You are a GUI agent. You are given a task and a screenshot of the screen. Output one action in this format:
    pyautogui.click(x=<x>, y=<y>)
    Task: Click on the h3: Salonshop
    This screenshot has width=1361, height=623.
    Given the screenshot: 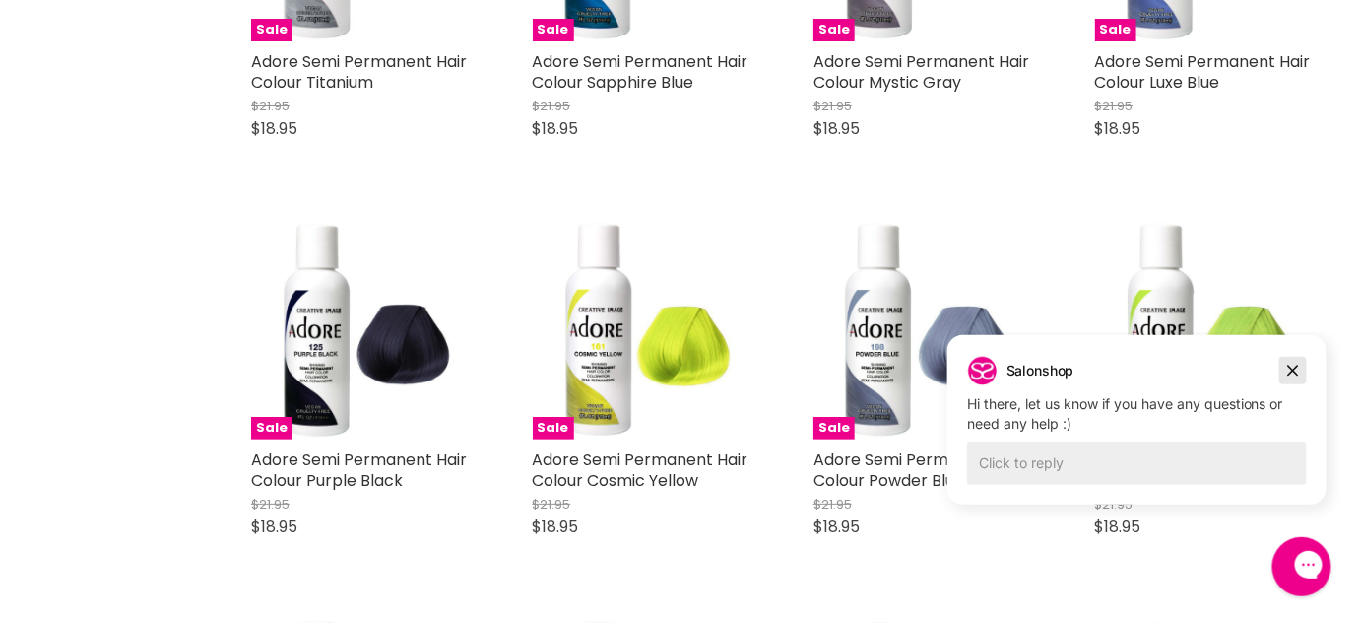 What is the action you would take?
    pyautogui.click(x=107, y=38)
    